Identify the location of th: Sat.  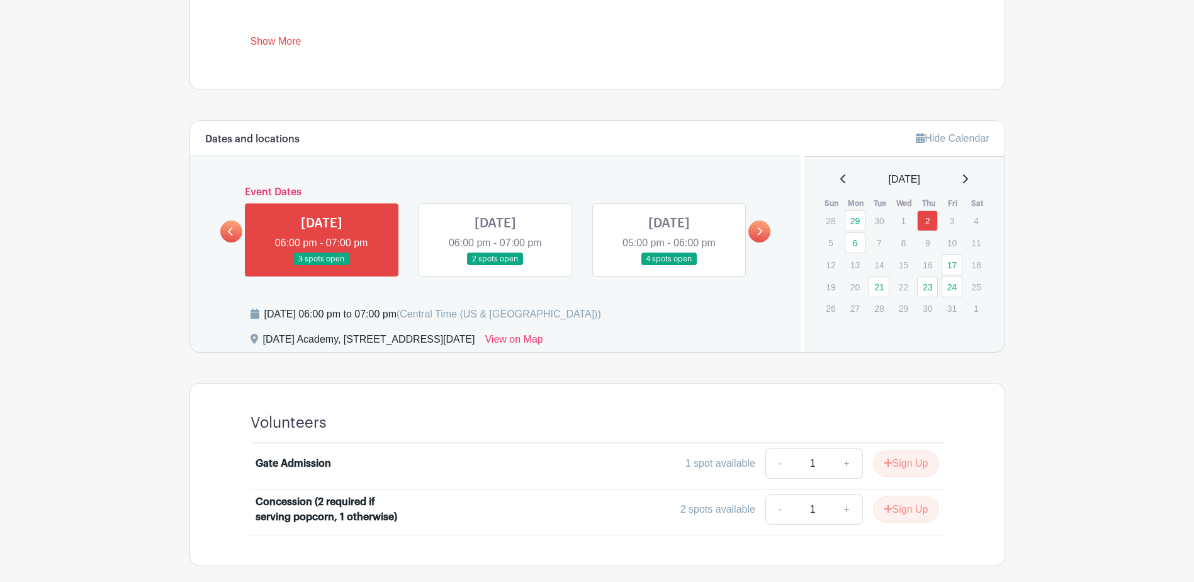
(977, 203).